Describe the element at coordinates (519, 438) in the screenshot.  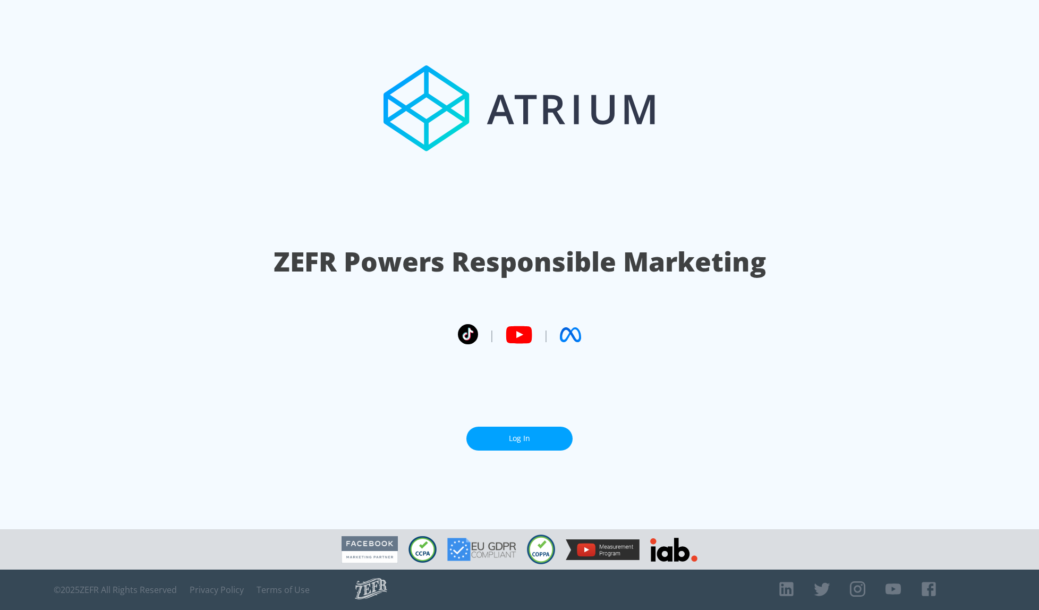
I see `a: Log In` at that location.